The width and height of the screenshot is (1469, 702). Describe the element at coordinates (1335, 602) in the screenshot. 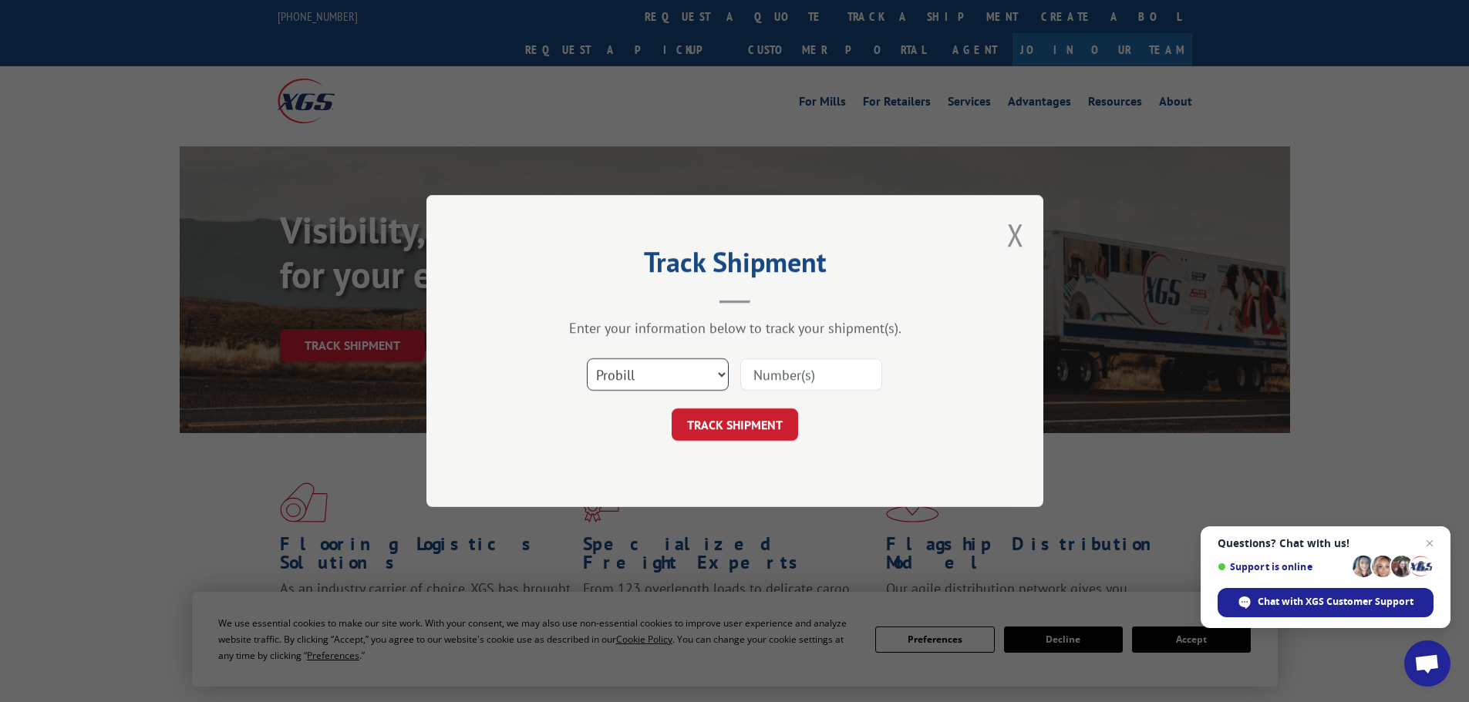

I see `span: Chat with XGS Customer Support` at that location.